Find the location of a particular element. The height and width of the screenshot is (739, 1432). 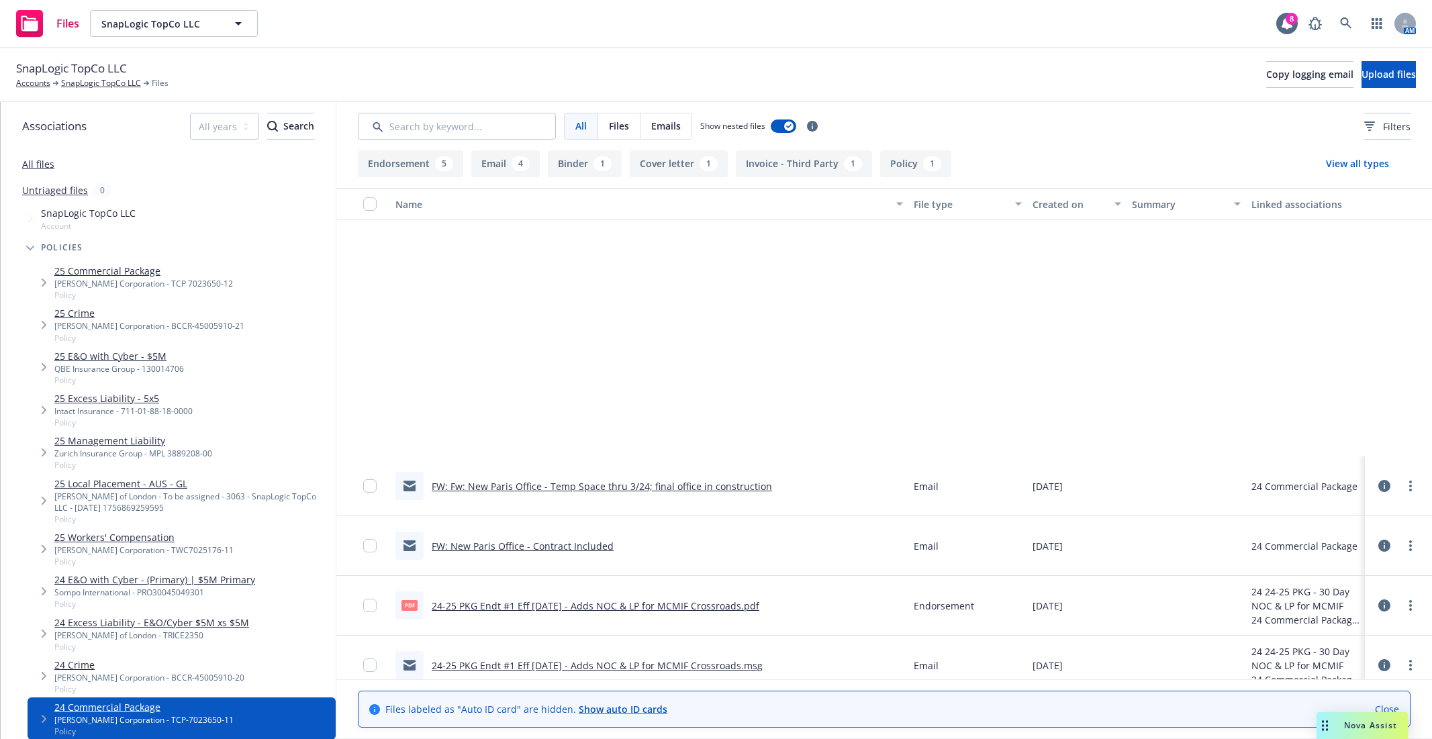

div: Drag to move is located at coordinates (1325, 726).